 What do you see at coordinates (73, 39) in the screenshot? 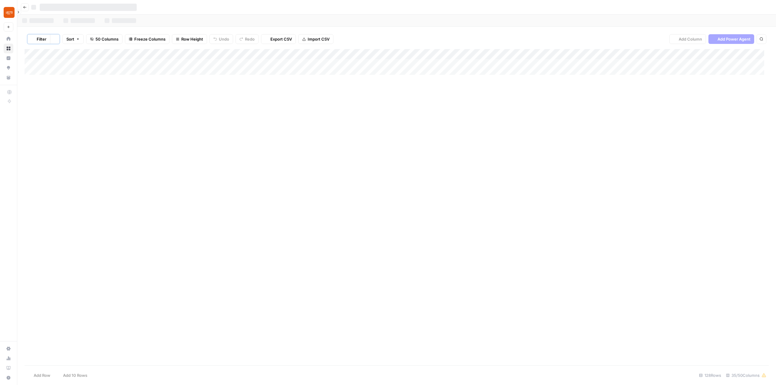
I see `button: Sort` at bounding box center [73, 39].